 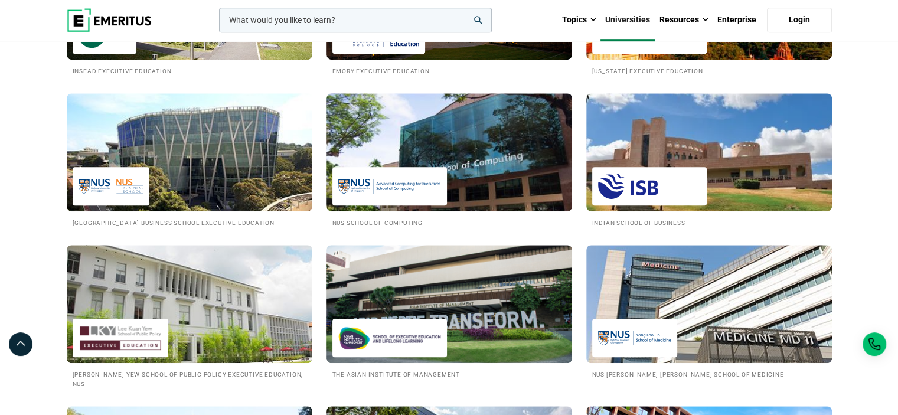 I want to click on a: Universities We Work With National University of Singapore Business School Executive Education [G..., so click(x=189, y=160).